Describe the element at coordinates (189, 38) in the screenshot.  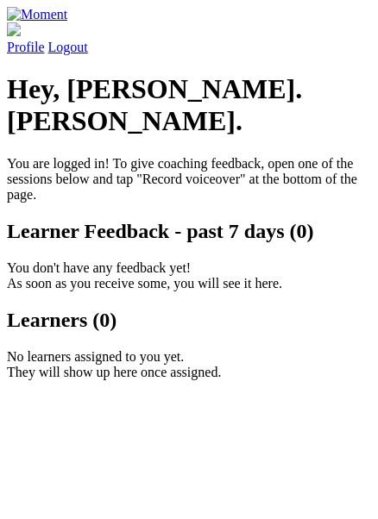
I see `a: Profile` at that location.